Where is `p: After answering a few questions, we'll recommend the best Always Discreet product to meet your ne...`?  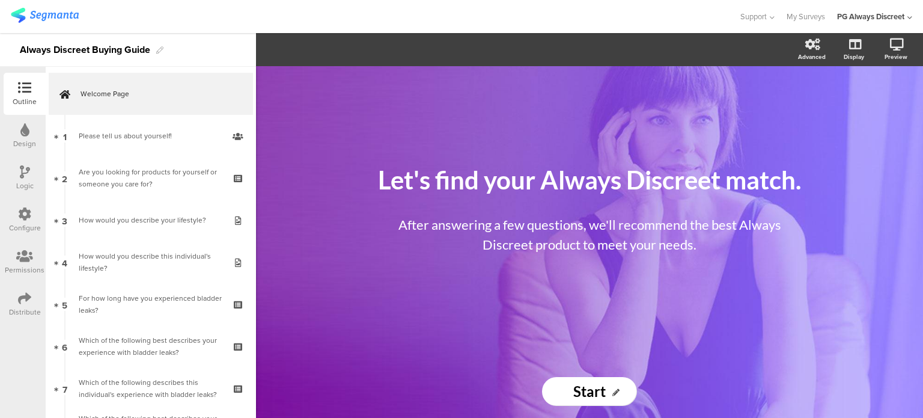
p: After answering a few questions, we'll recommend the best Always Discreet product to meet your ne... is located at coordinates (589, 234).